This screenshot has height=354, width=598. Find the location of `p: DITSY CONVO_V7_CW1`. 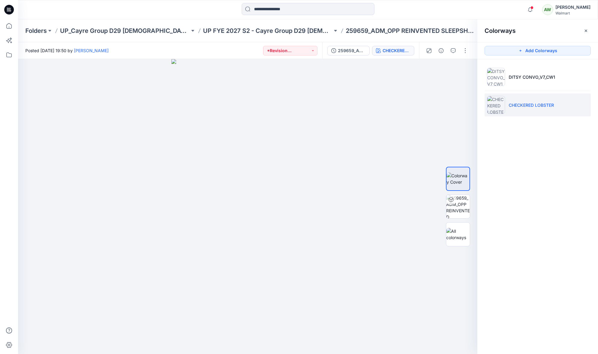

p: DITSY CONVO_V7_CW1 is located at coordinates (532, 77).